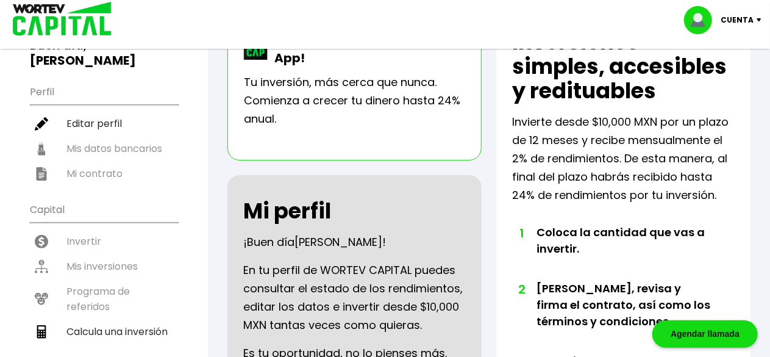  What do you see at coordinates (104, 331) in the screenshot?
I see `li: Calcula una inversión` at bounding box center [104, 331].